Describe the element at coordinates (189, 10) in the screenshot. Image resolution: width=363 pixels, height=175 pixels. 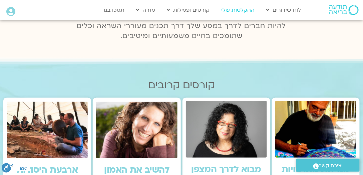
I see `a: קורסים ופעילות` at that location.